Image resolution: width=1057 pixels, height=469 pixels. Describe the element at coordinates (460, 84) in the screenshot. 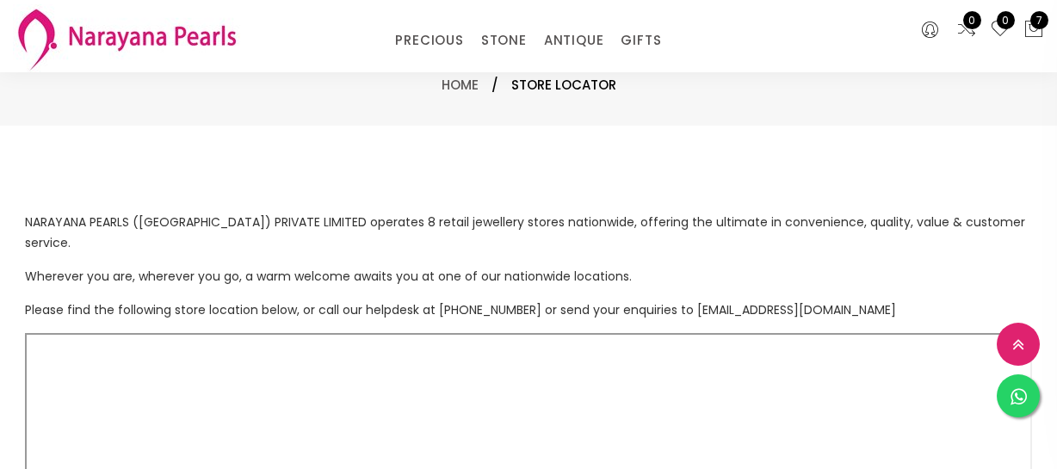

I see `a: Home` at that location.